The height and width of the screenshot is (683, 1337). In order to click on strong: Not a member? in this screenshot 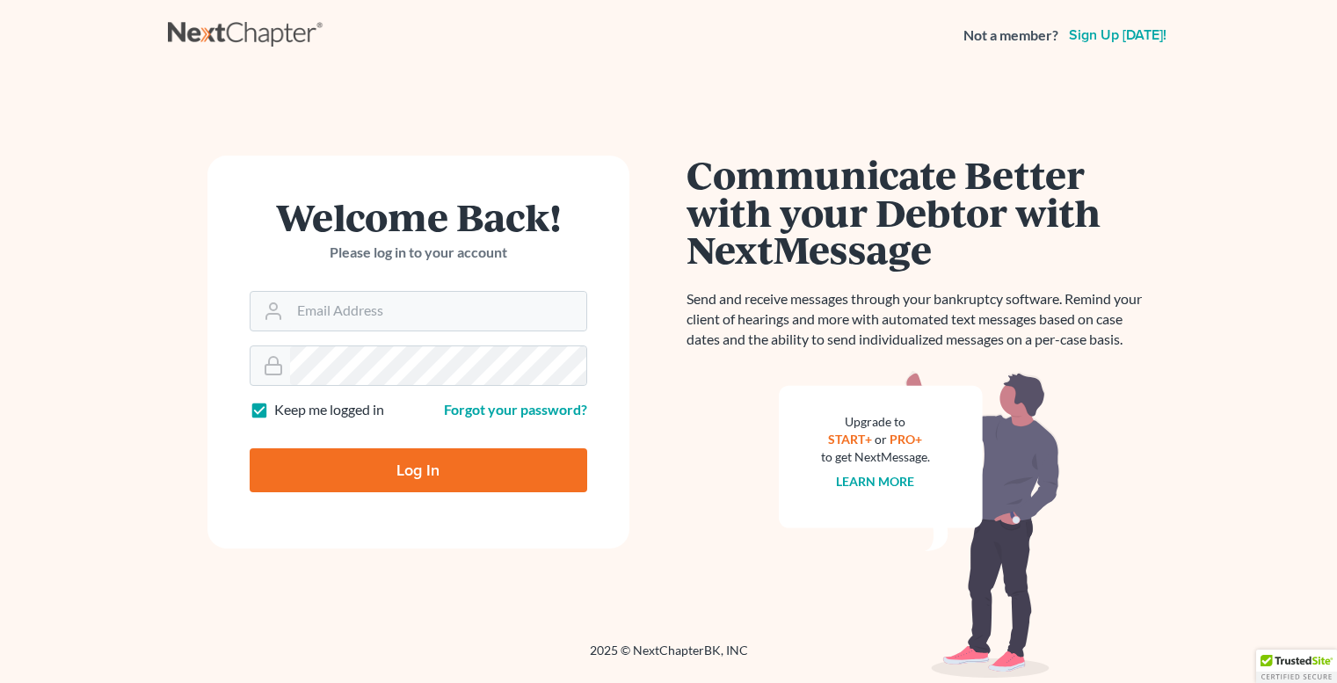, I will do `click(1011, 35)`.